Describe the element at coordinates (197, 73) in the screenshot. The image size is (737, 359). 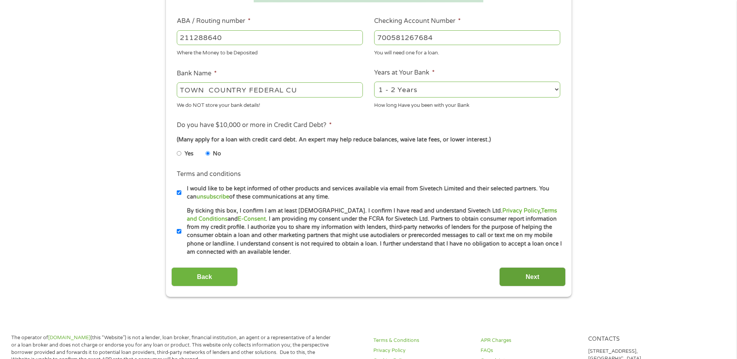
I see `label: Bank Name` at that location.